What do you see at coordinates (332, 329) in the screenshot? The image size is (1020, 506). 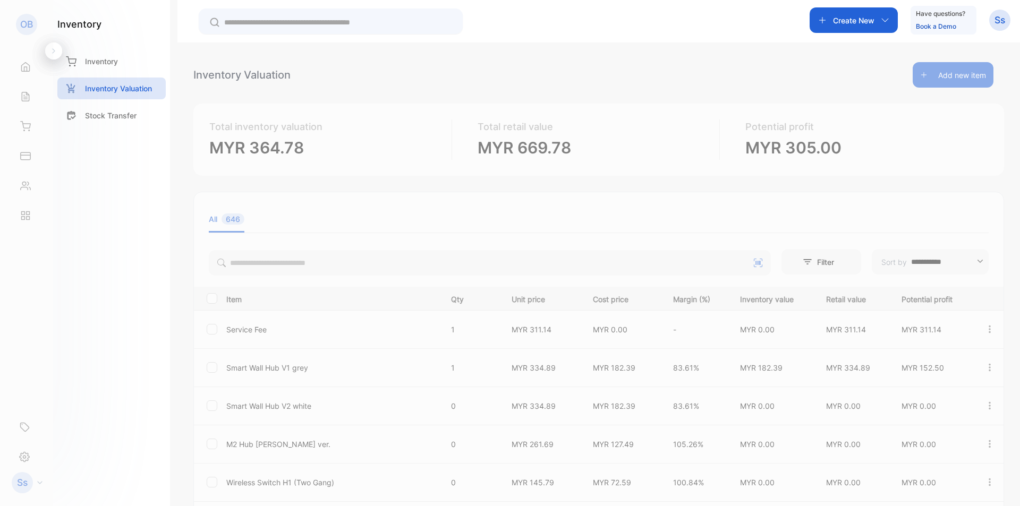 I see `p: Service Fee` at bounding box center [332, 329].